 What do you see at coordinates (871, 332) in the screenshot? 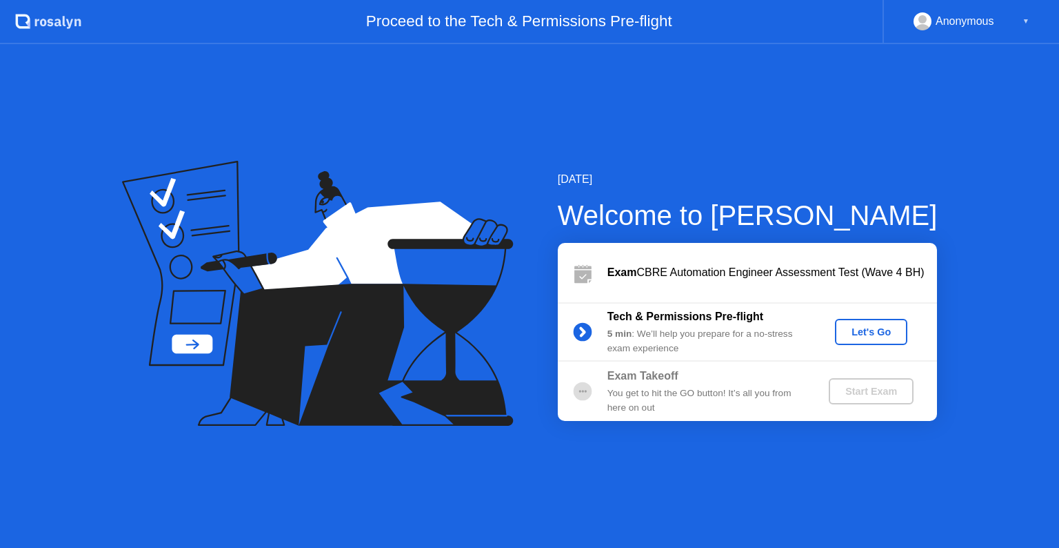
I see `button: Let's Go` at bounding box center [871, 332].